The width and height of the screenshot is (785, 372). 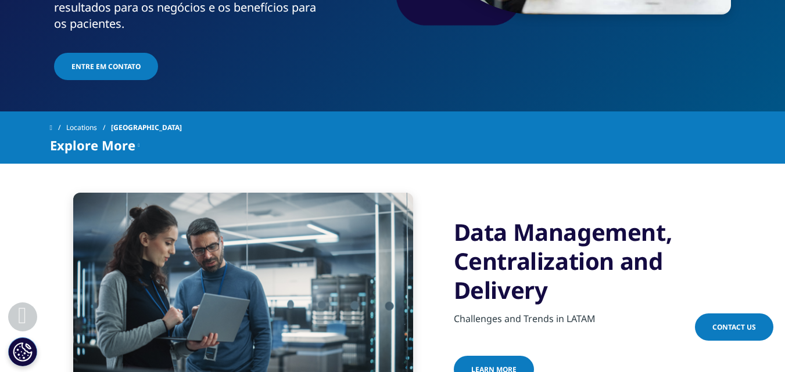 What do you see at coordinates (88, 128) in the screenshot?
I see `a: Locations` at bounding box center [88, 128].